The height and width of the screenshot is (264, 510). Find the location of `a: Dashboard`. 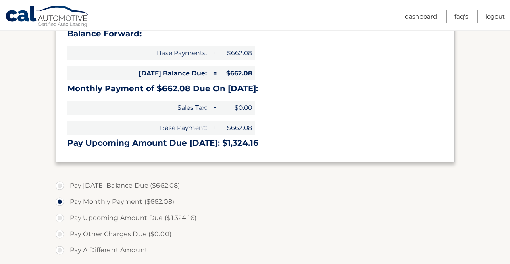

a: Dashboard is located at coordinates (421, 16).